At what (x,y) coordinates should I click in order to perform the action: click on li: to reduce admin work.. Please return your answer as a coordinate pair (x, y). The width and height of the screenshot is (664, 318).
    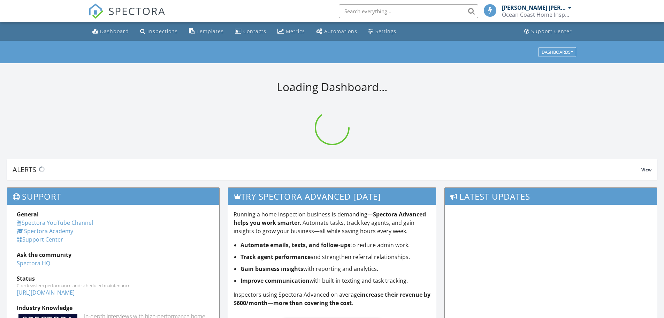
    Looking at the image, I should click on (336, 245).